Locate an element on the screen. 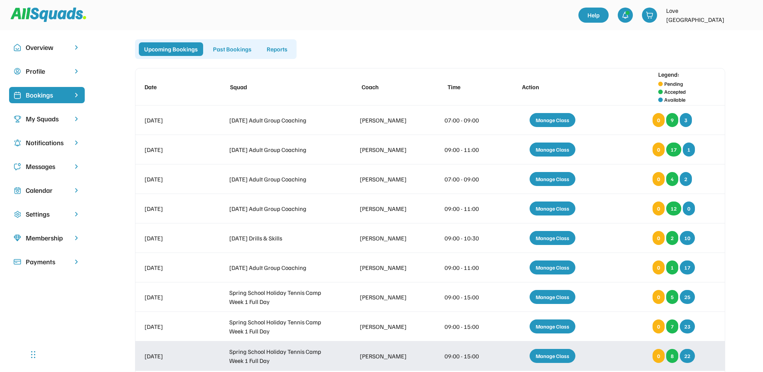 The width and height of the screenshot is (763, 372). img: user-circle.svg is located at coordinates (17, 72).